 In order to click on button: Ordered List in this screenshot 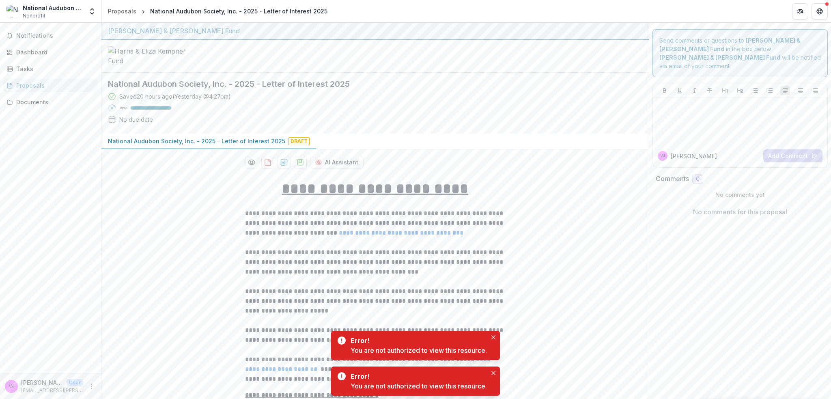, I will do `click(770, 90)`.